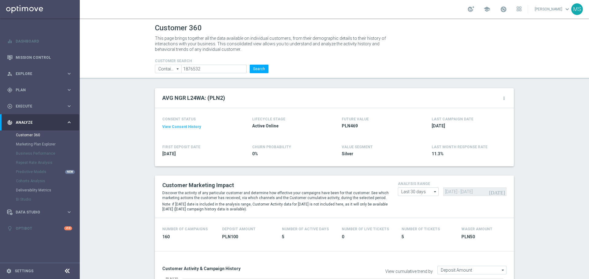 The height and width of the screenshot is (279, 589). Describe the element at coordinates (44, 41) in the screenshot. I see `a: Dashboard` at that location.